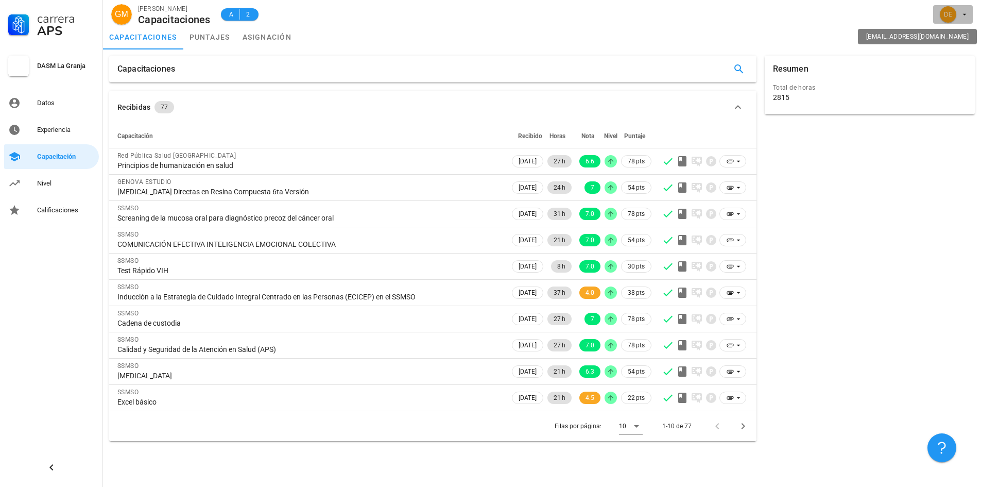 This screenshot has height=487, width=981. I want to click on div: Test Rápido VIH, so click(309, 270).